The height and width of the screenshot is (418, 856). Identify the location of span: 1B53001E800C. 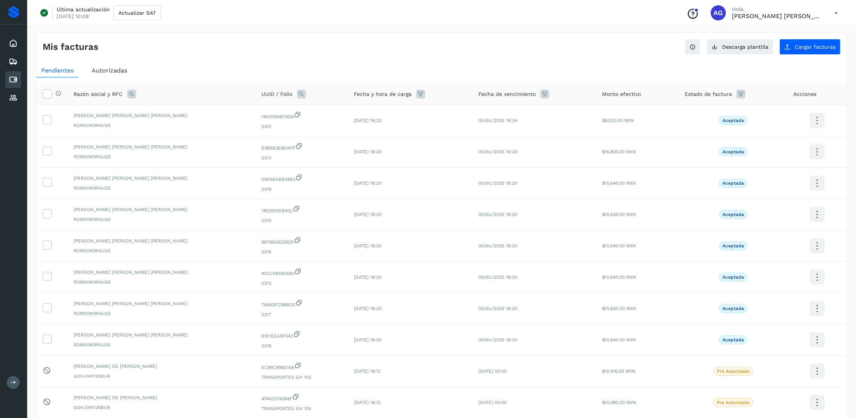
(302, 209).